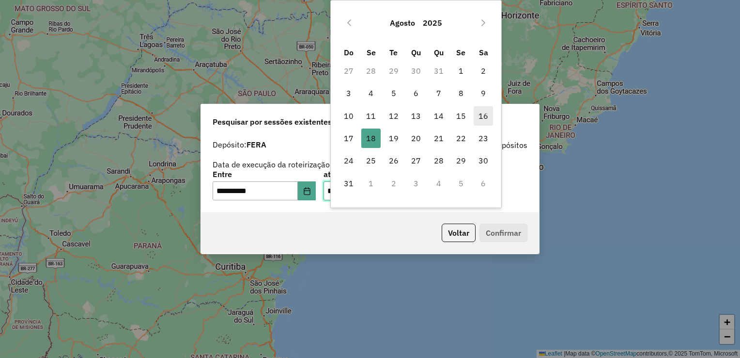 Image resolution: width=740 pixels, height=358 pixels. Describe the element at coordinates (394, 116) in the screenshot. I see `span: 12` at that location.